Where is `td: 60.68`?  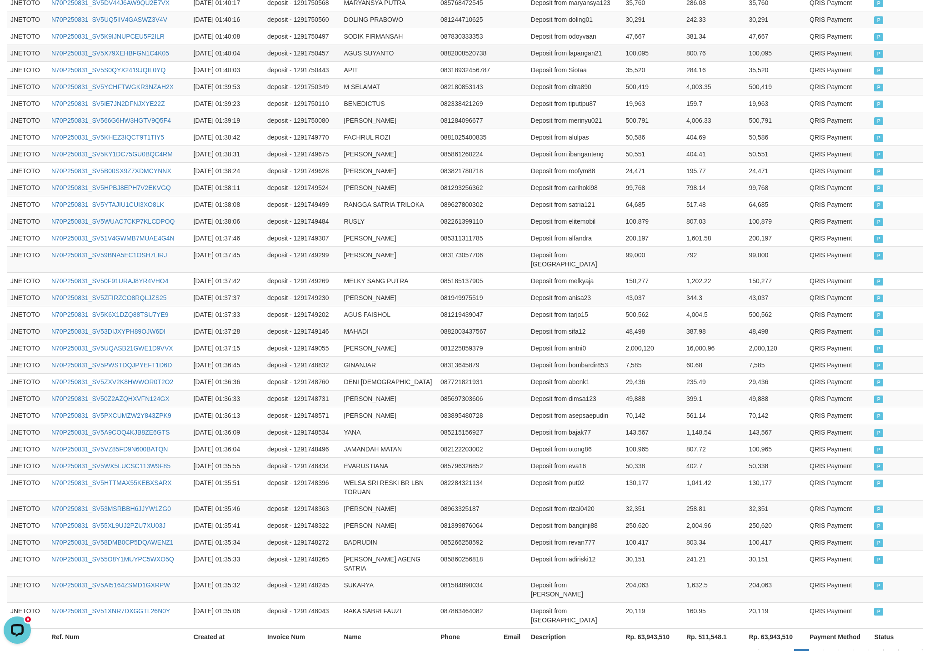
td: 60.68 is located at coordinates (713, 364).